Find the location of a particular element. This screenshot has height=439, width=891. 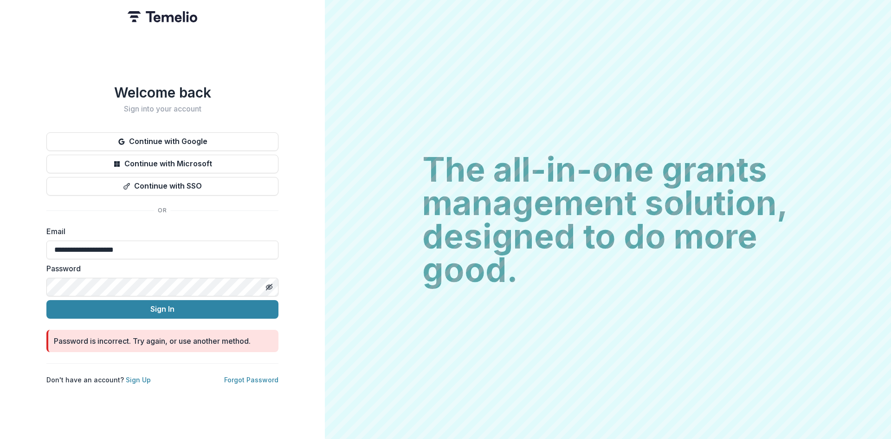

label: Email is located at coordinates (160, 231).